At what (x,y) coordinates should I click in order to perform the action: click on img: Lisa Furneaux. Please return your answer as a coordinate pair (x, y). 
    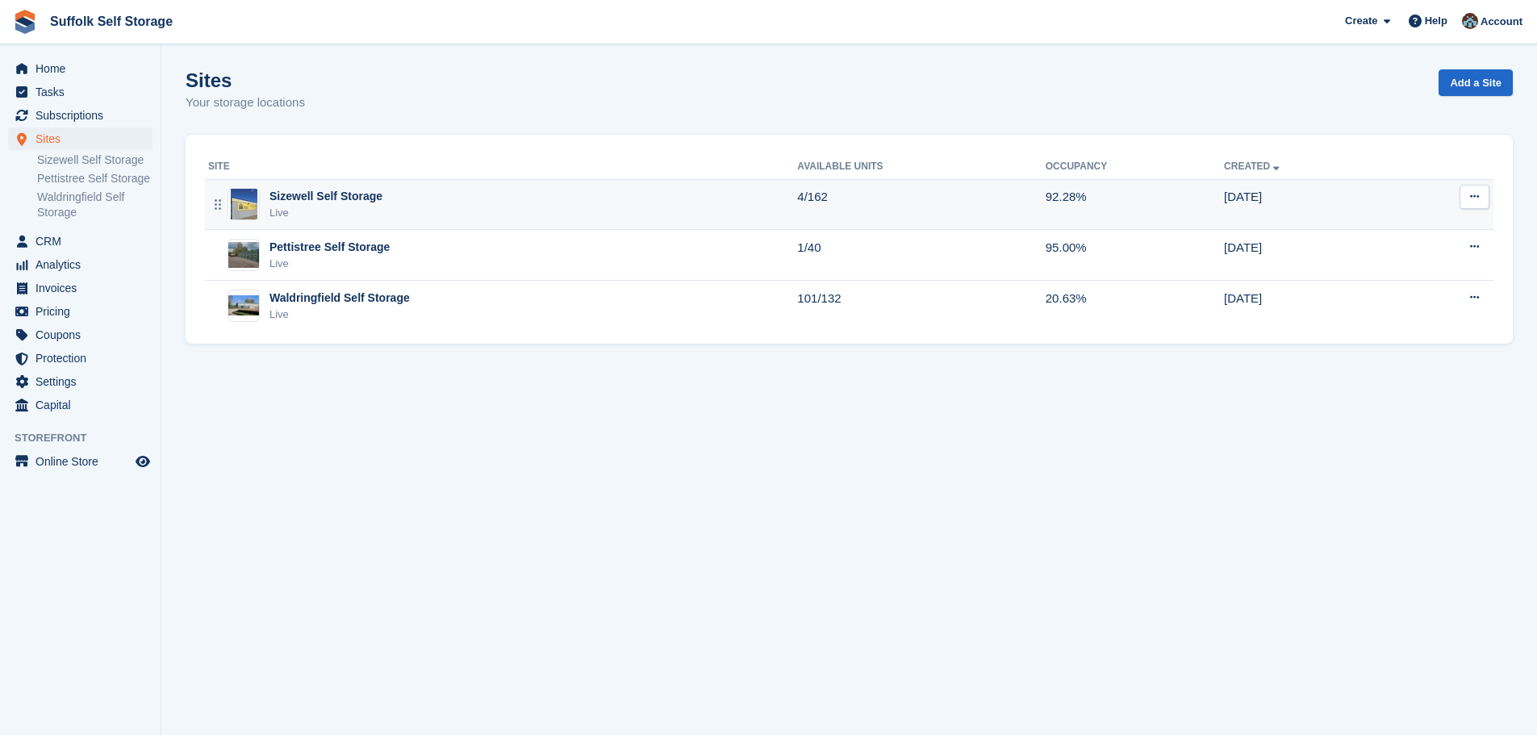
    Looking at the image, I should click on (1470, 21).